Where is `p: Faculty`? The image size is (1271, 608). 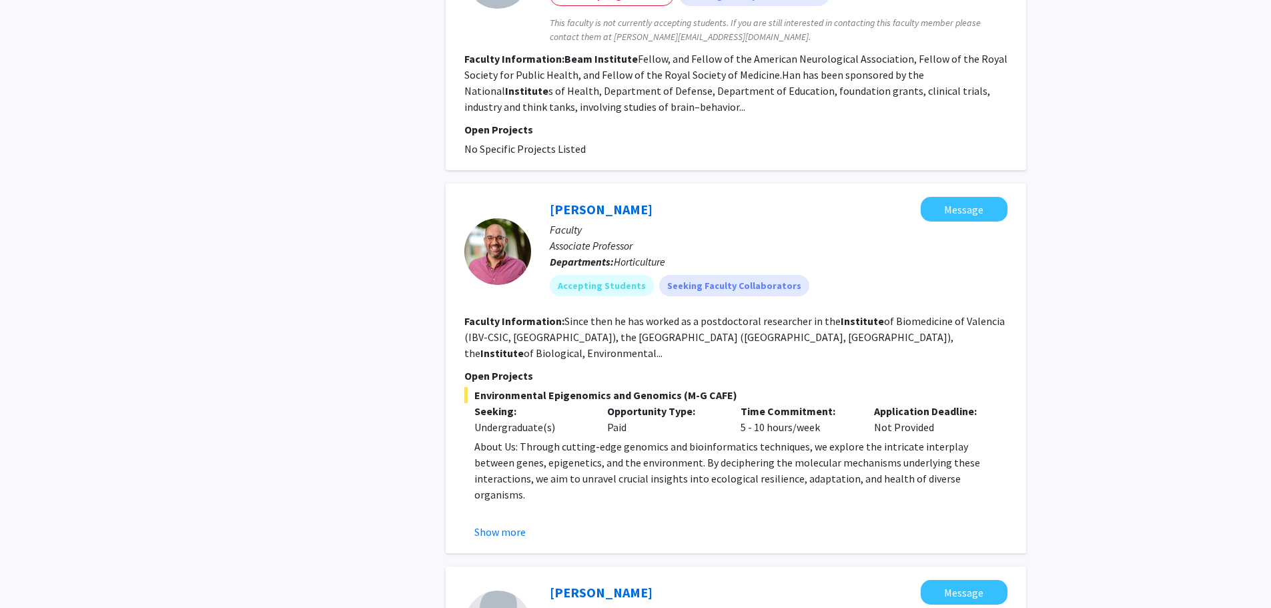 p: Faculty is located at coordinates (778, 229).